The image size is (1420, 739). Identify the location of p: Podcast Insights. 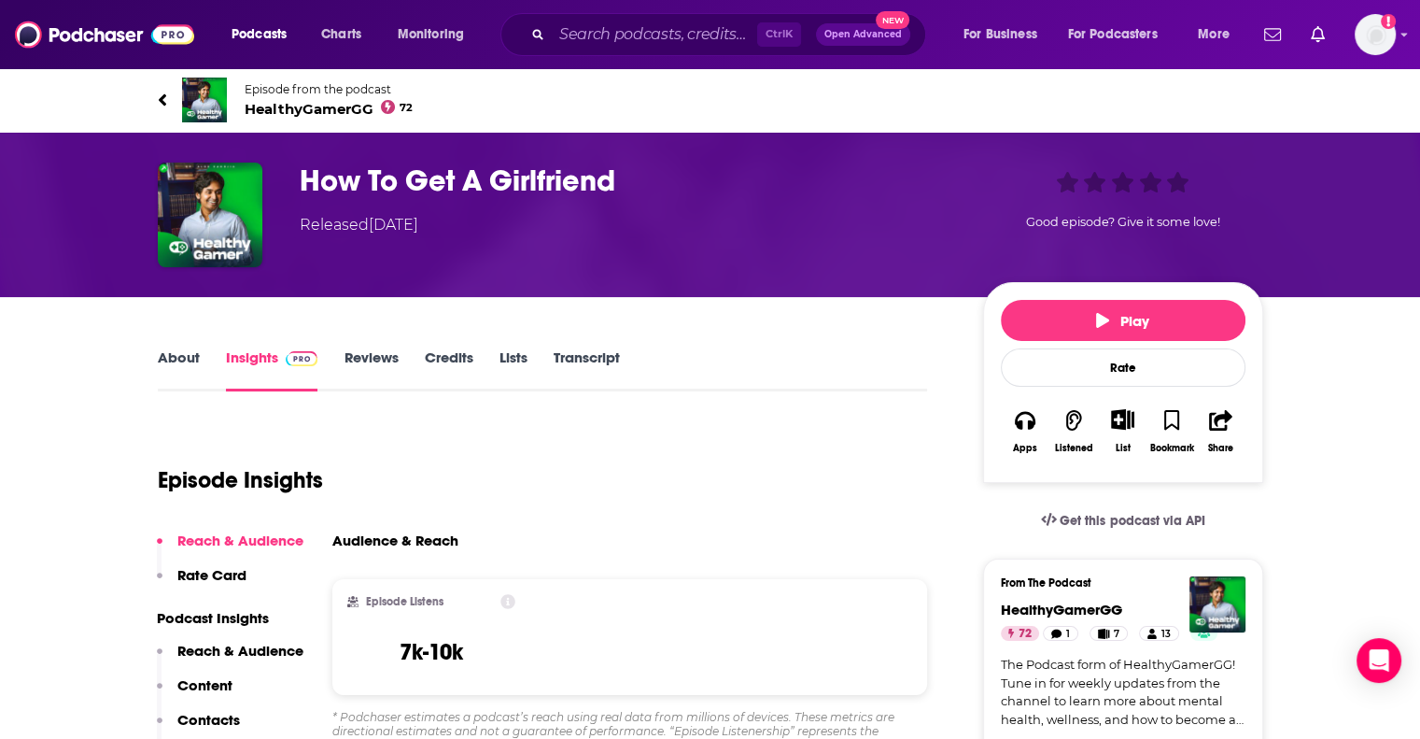
(230, 617).